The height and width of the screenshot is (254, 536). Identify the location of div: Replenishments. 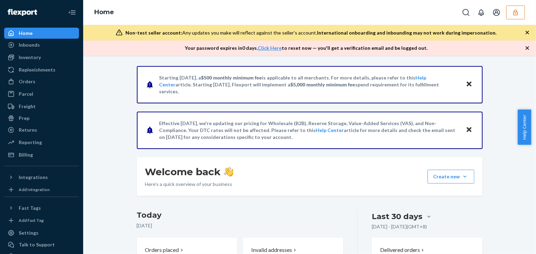
(37, 70).